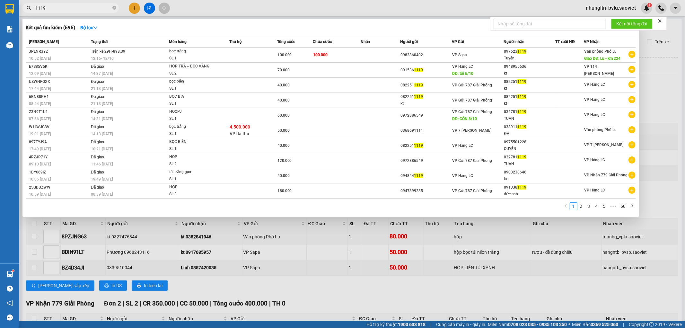 Image resolution: width=685 pixels, height=328 pixels. I want to click on a: 4, so click(597, 206).